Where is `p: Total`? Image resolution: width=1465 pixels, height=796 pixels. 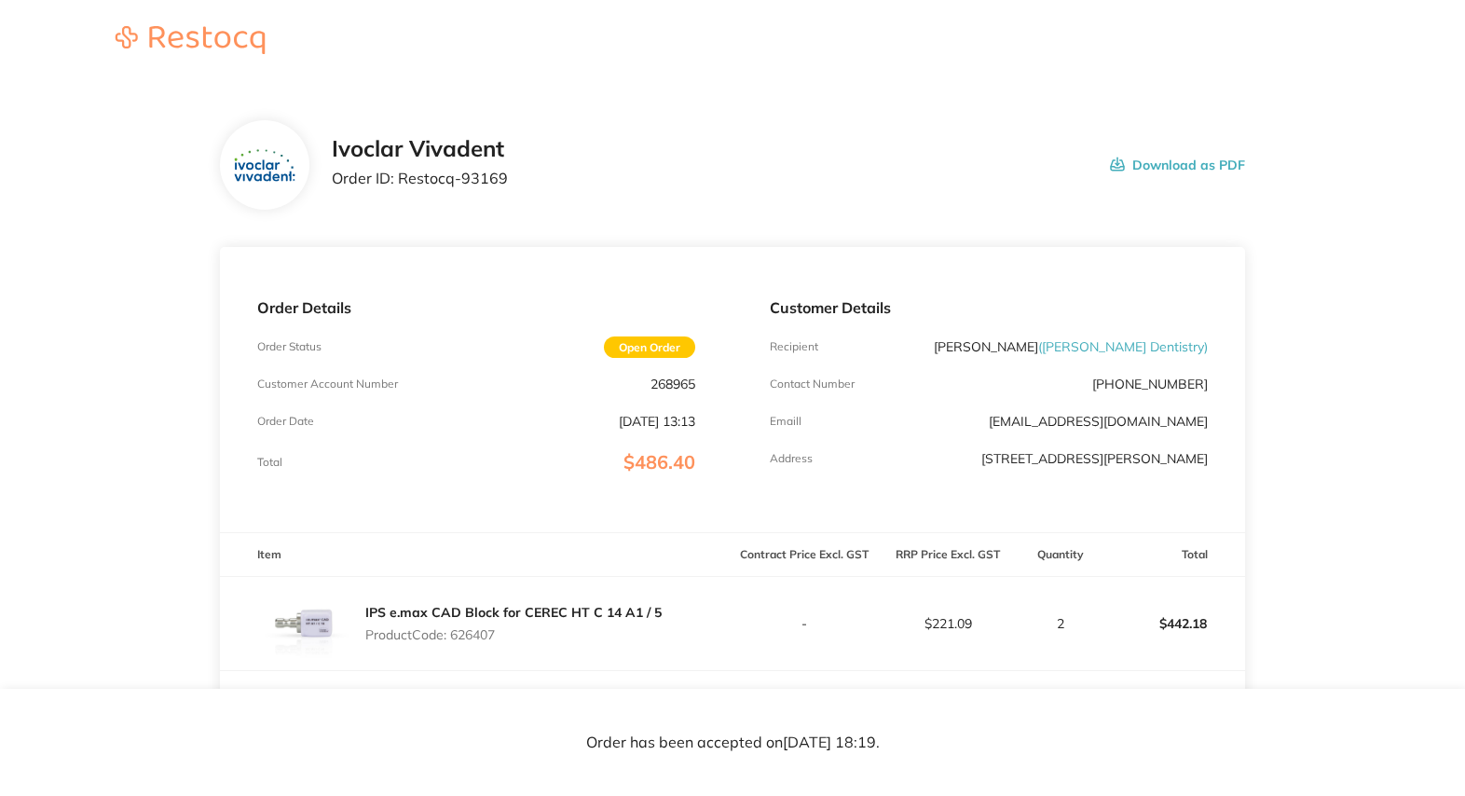
p: Total is located at coordinates (269, 462).